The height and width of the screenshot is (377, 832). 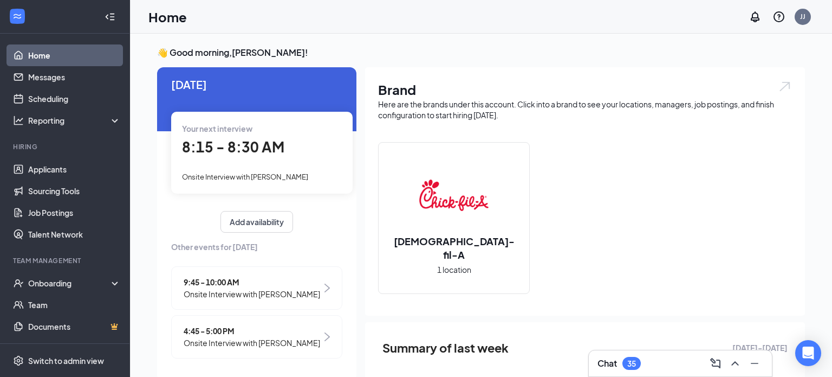 I want to click on a: Scheduling, so click(x=74, y=99).